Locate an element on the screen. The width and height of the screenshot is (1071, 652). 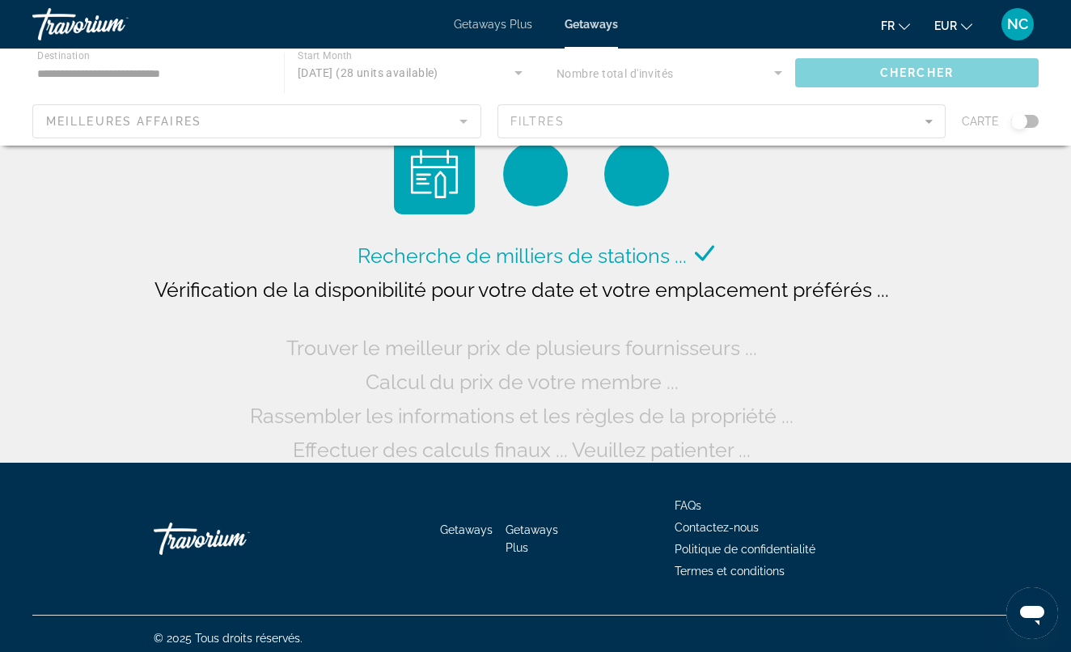
a: Travorium is located at coordinates (113, 24).